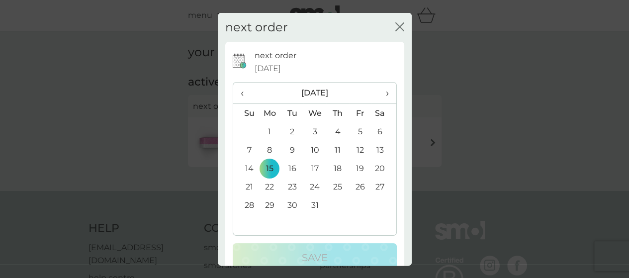 The width and height of the screenshot is (629, 278). Describe the element at coordinates (270, 150) in the screenshot. I see `td: 8` at that location.